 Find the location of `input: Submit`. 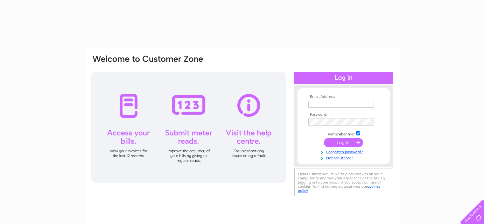

input: Submit is located at coordinates (343, 142).